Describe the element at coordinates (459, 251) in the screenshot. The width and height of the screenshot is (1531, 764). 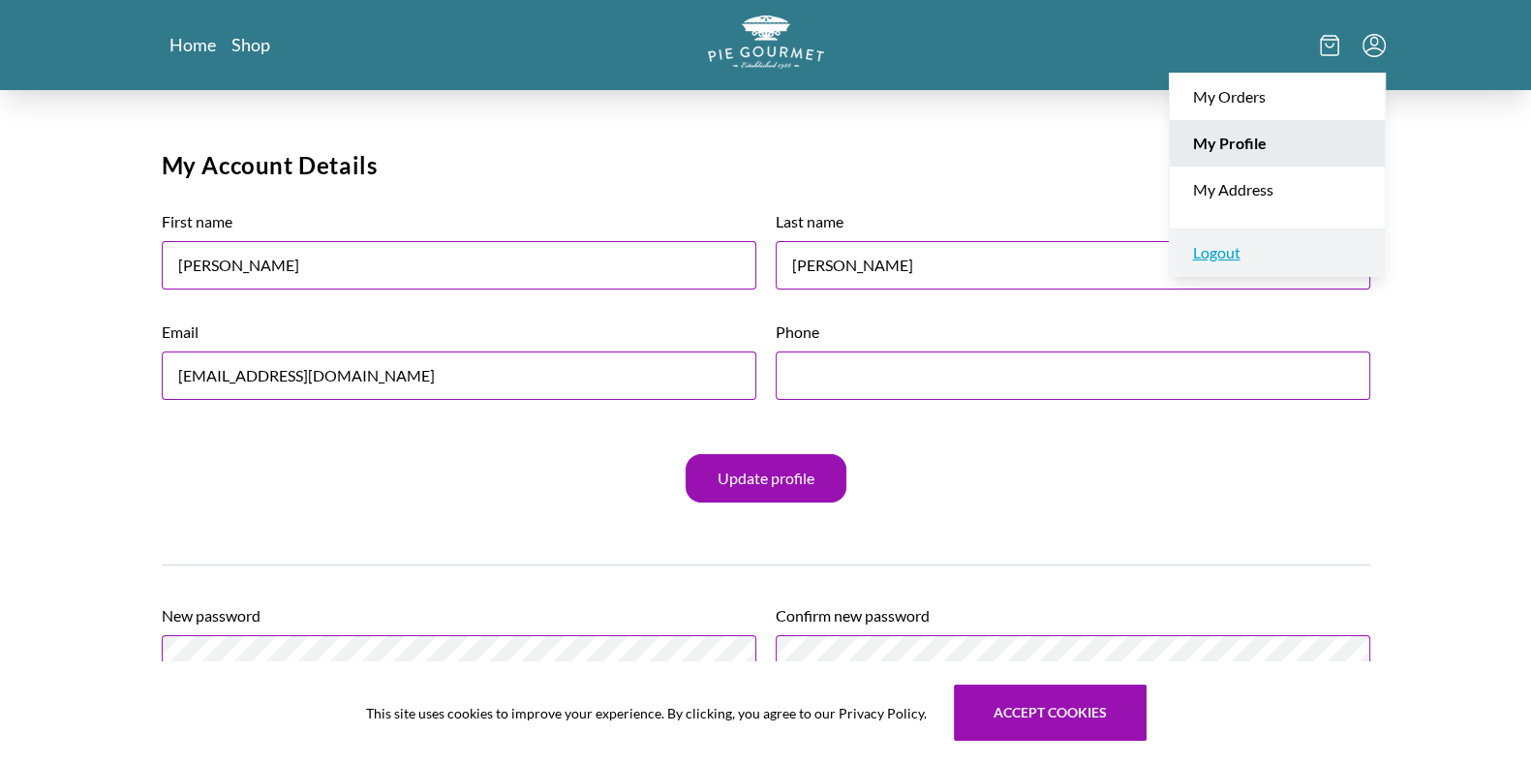
I see `label: First name` at that location.